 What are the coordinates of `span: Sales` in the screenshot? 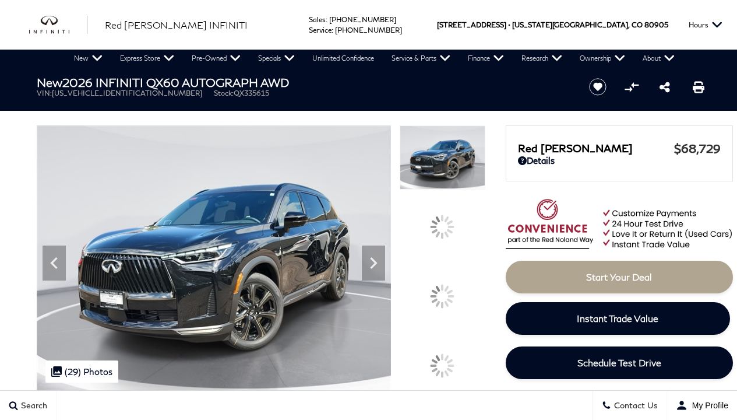 It's located at (317, 19).